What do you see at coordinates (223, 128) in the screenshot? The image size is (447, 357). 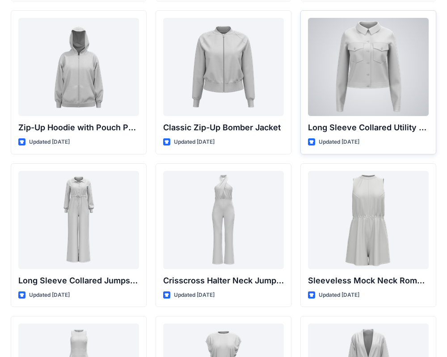 I see `p: Classic Zip-Up Bomber Jacket` at bounding box center [223, 128].